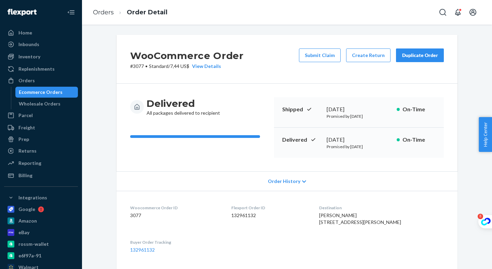  I want to click on button: Open account menu, so click(473, 12).